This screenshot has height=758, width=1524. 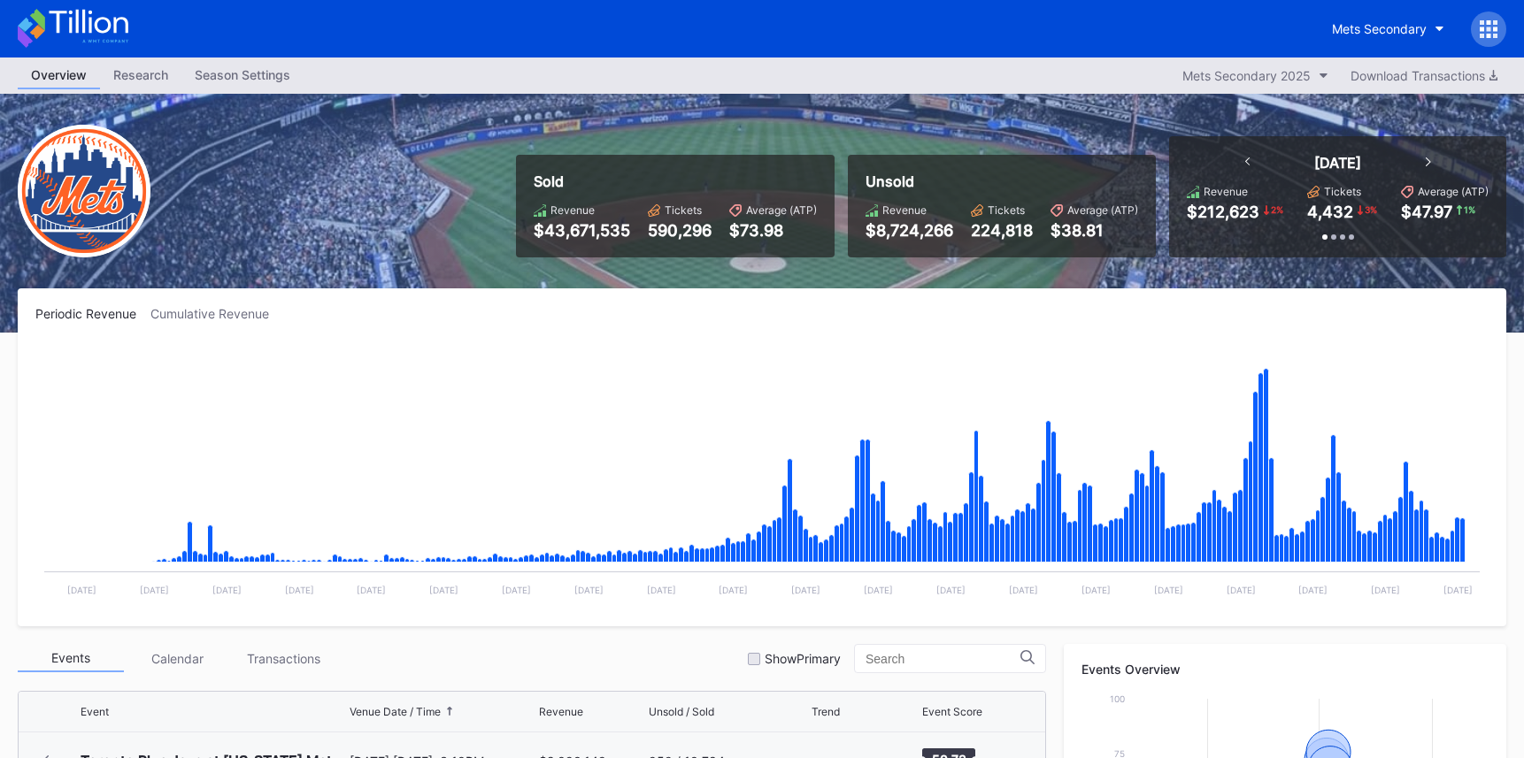 I want to click on div: Venue Date / Time, so click(x=395, y=712).